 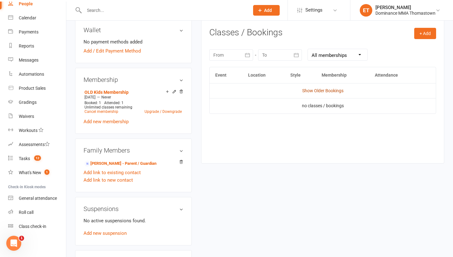 I want to click on a: Add link to new contact, so click(x=108, y=180).